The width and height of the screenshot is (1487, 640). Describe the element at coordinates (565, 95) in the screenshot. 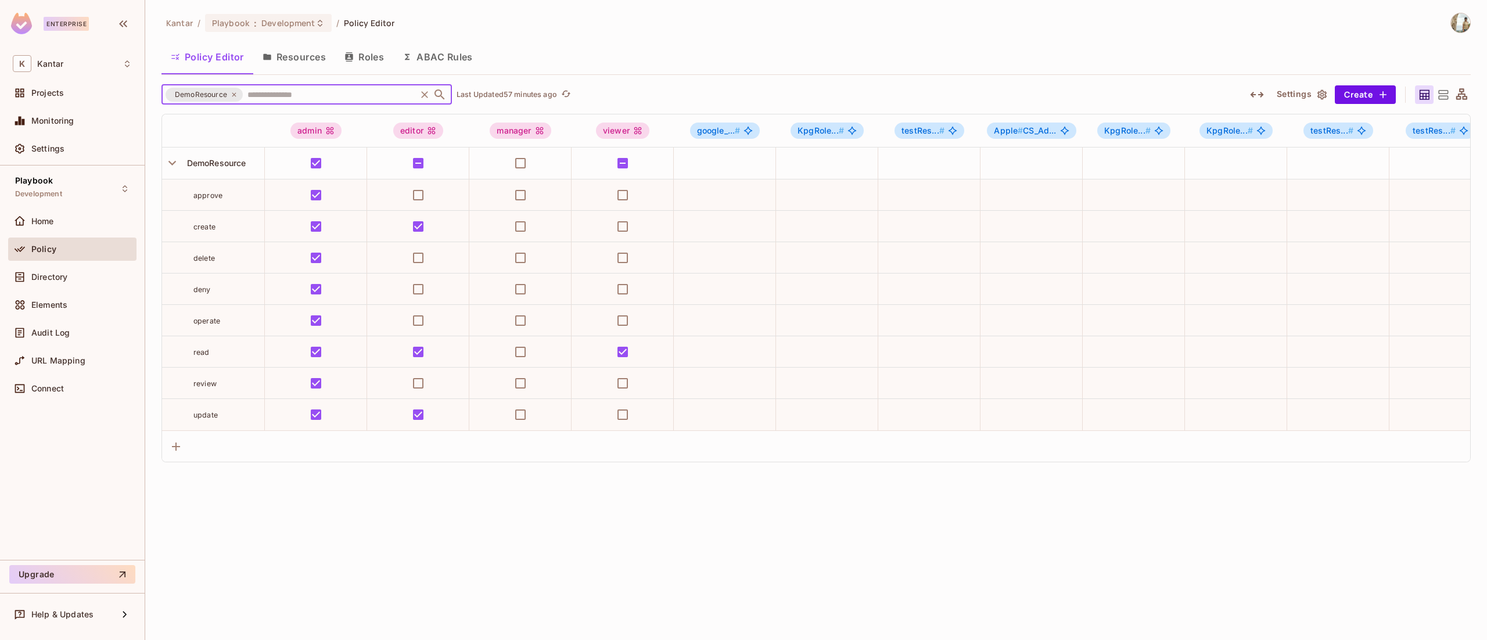

I see `span: Click to refresh data` at that location.